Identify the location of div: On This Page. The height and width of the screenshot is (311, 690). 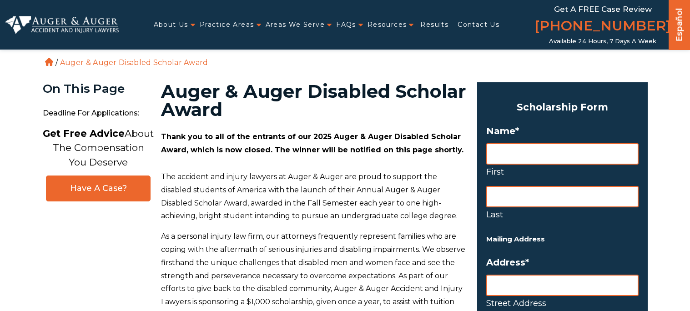
(98, 89).